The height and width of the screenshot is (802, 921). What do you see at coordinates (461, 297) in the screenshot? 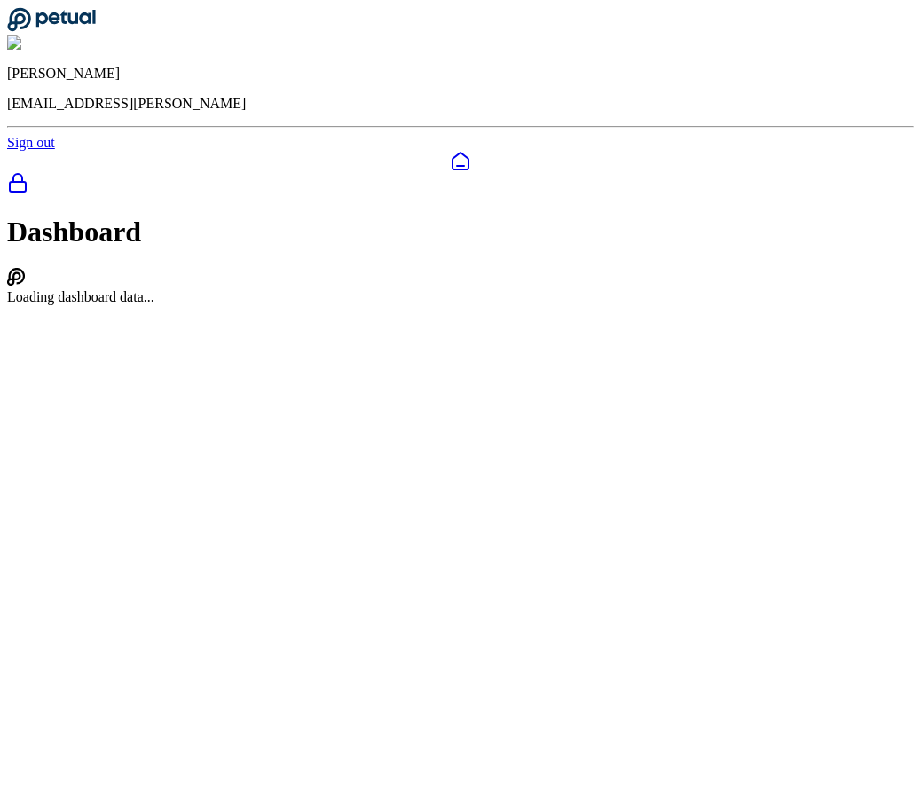
I see `div: Loading dashboard data...` at bounding box center [461, 297].